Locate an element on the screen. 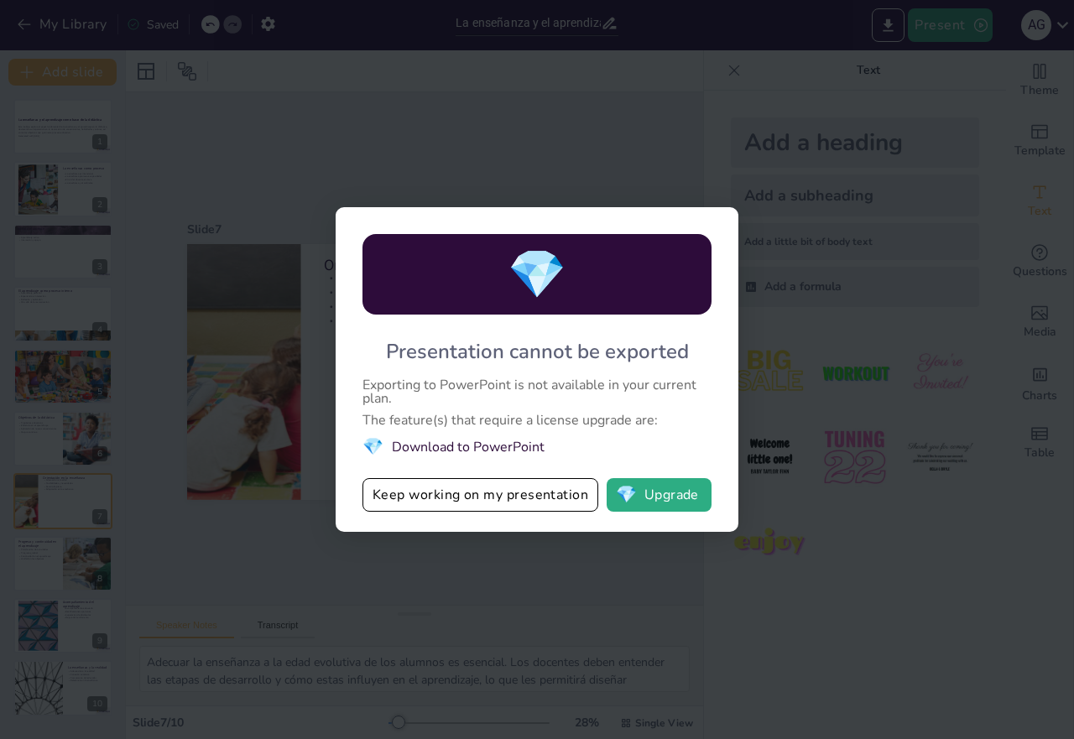  div: The feature(s) that require a license upgrade are: is located at coordinates (537, 420).